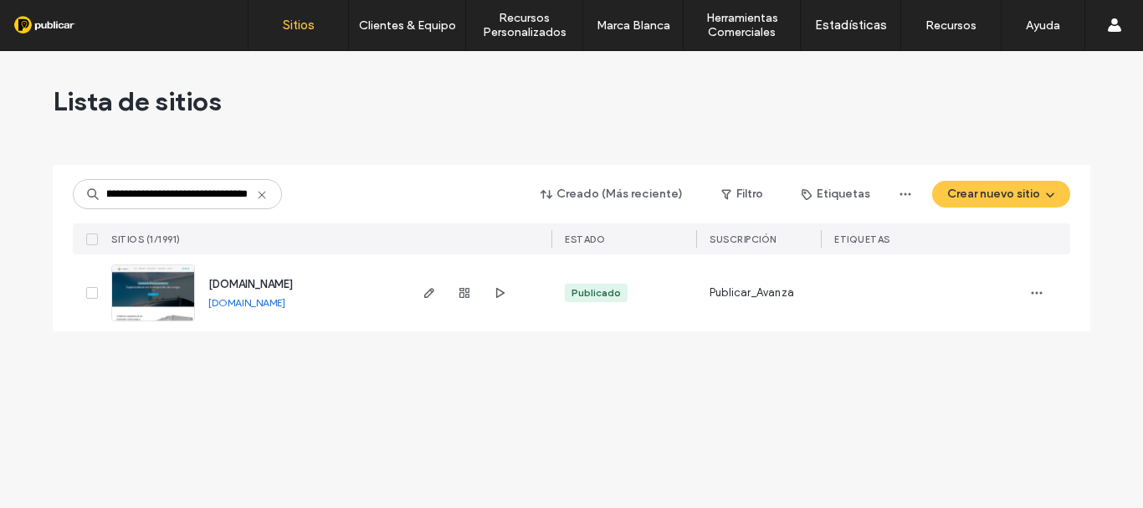 This screenshot has height=508, width=1143. I want to click on span: SITIOS (1/1991), so click(146, 239).